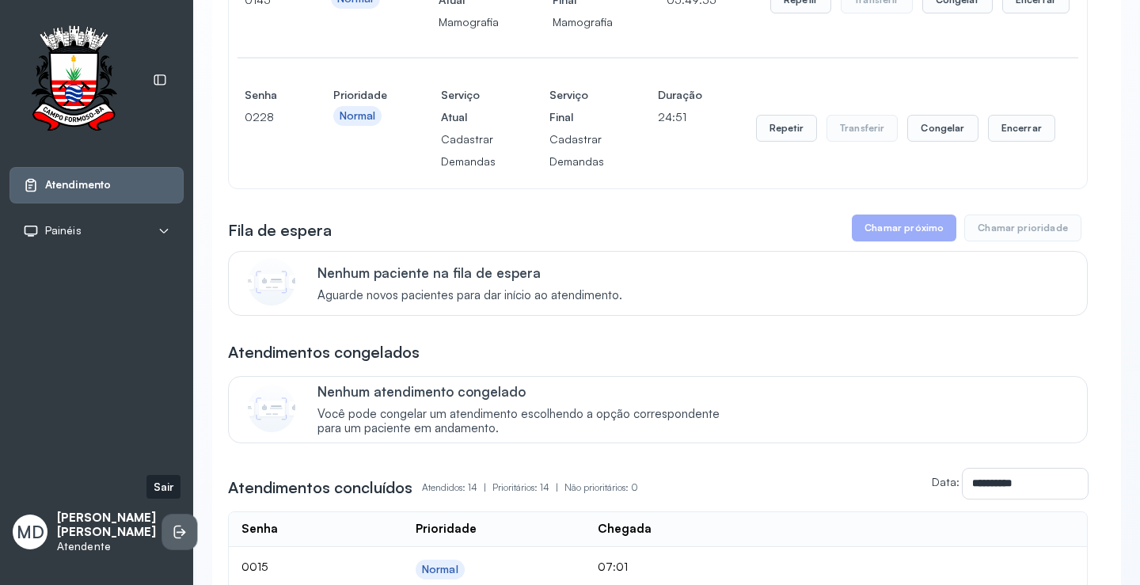  Describe the element at coordinates (786, 128) in the screenshot. I see `button: Repetir` at that location.